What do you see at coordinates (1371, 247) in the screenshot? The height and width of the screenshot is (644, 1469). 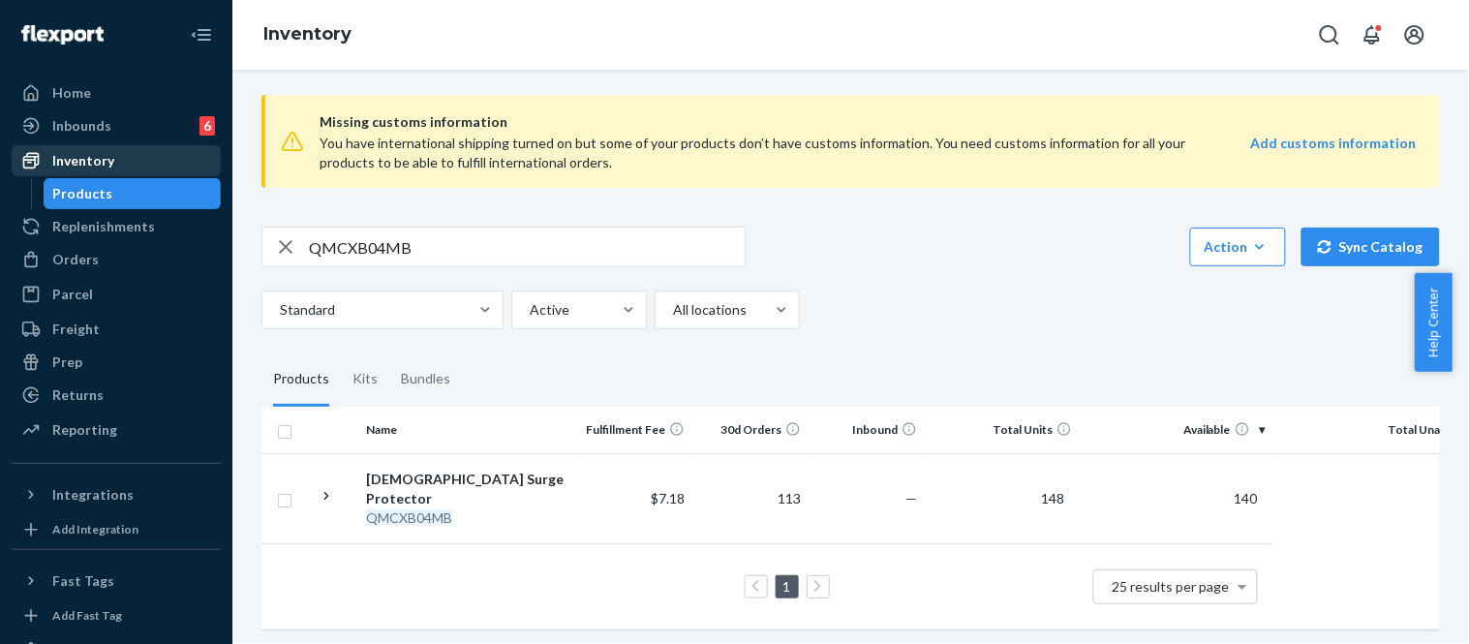 I see `button: Sync Catalog` at bounding box center [1371, 247].